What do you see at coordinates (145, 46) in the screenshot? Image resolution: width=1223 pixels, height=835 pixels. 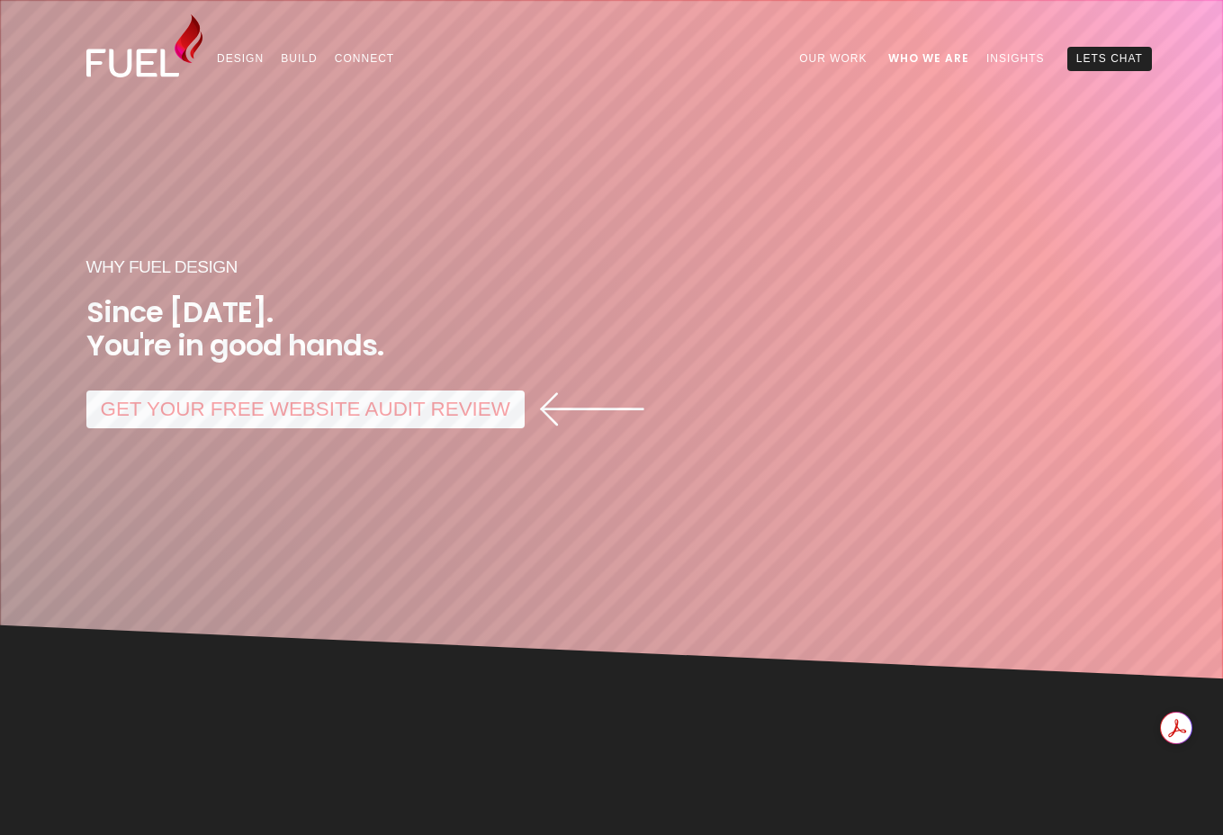 I see `img: Fuel Design Ltd - Website design and development company in North Shore, Auckland` at bounding box center [145, 46].